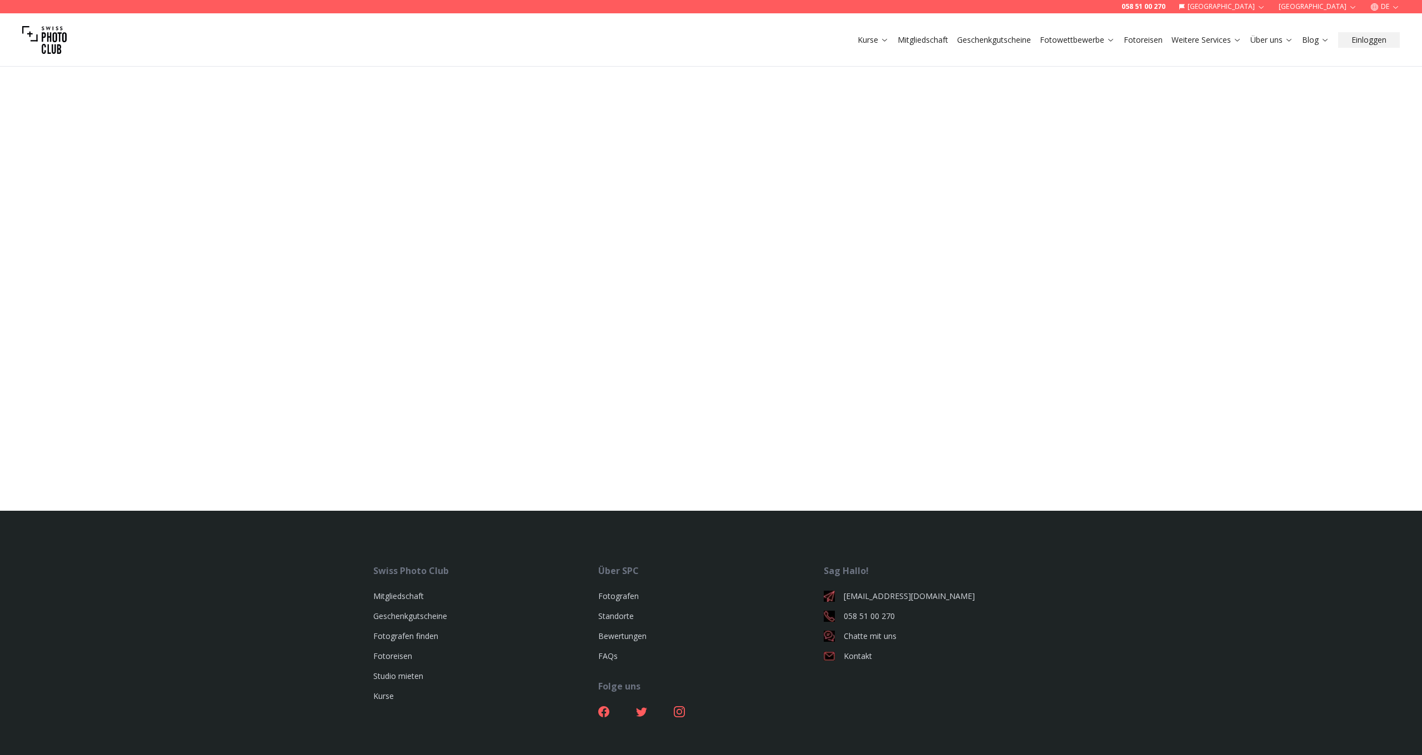  What do you see at coordinates (616, 616) in the screenshot?
I see `a: Standorte` at bounding box center [616, 616].